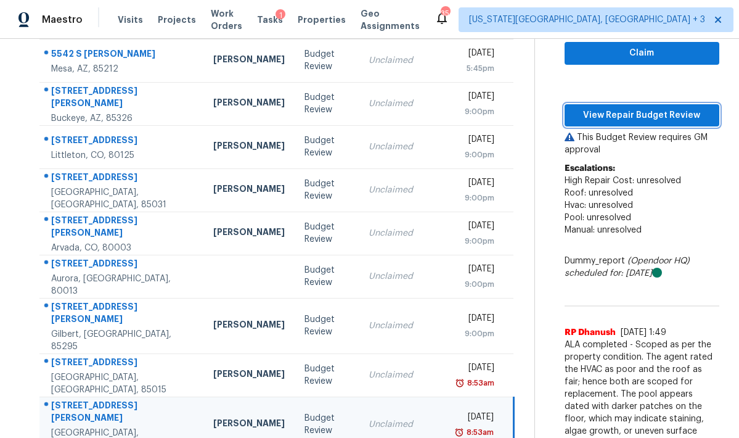 This screenshot has width=739, height=438. Describe the element at coordinates (642, 53) in the screenshot. I see `button: Claim` at that location.